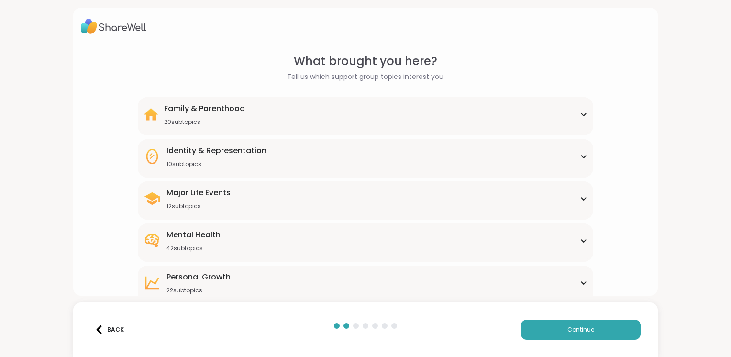 This screenshot has height=357, width=731. What do you see at coordinates (199, 193) in the screenshot?
I see `div: Major Life Events` at bounding box center [199, 193].